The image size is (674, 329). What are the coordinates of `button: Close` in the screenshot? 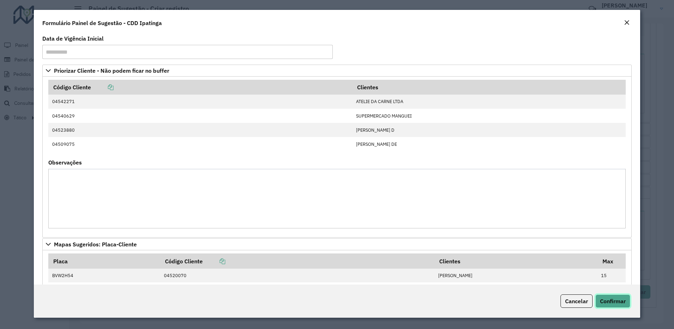 It's located at (627, 23).